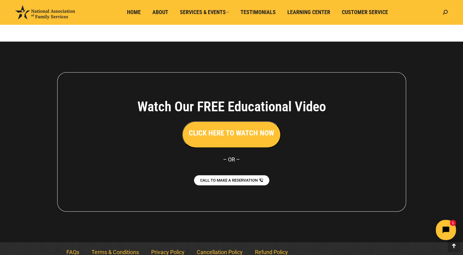  What do you see at coordinates (232, 107) in the screenshot?
I see `h4: Watch Our FREE Educational Video` at bounding box center [232, 107].